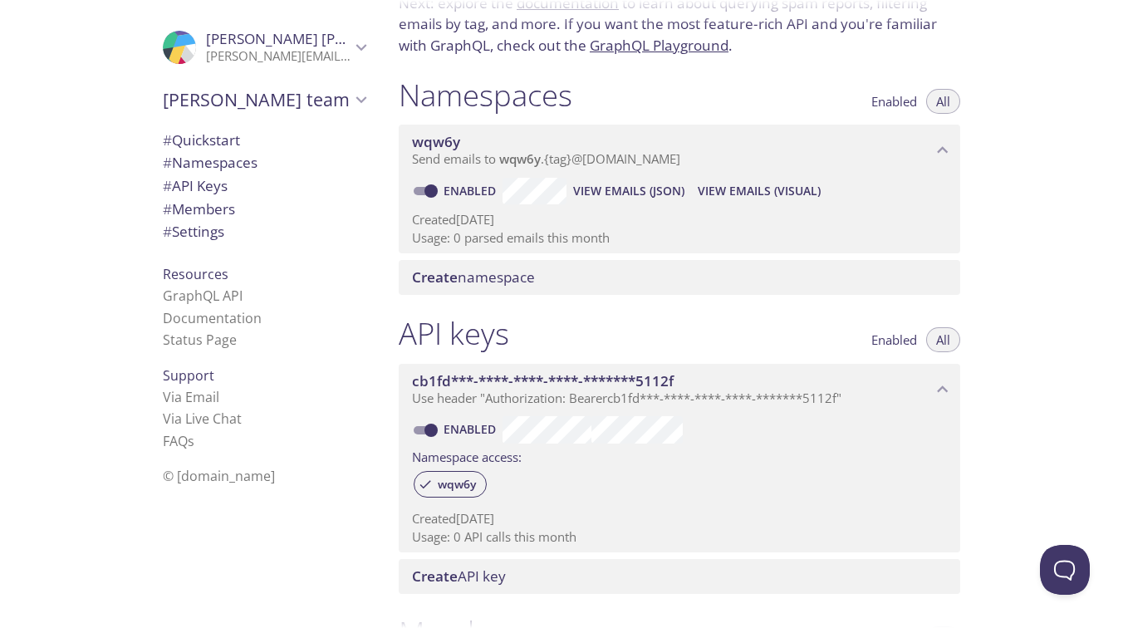 The width and height of the screenshot is (1123, 628). Describe the element at coordinates (629, 191) in the screenshot. I see `span: View Emails (JSON)` at that location.